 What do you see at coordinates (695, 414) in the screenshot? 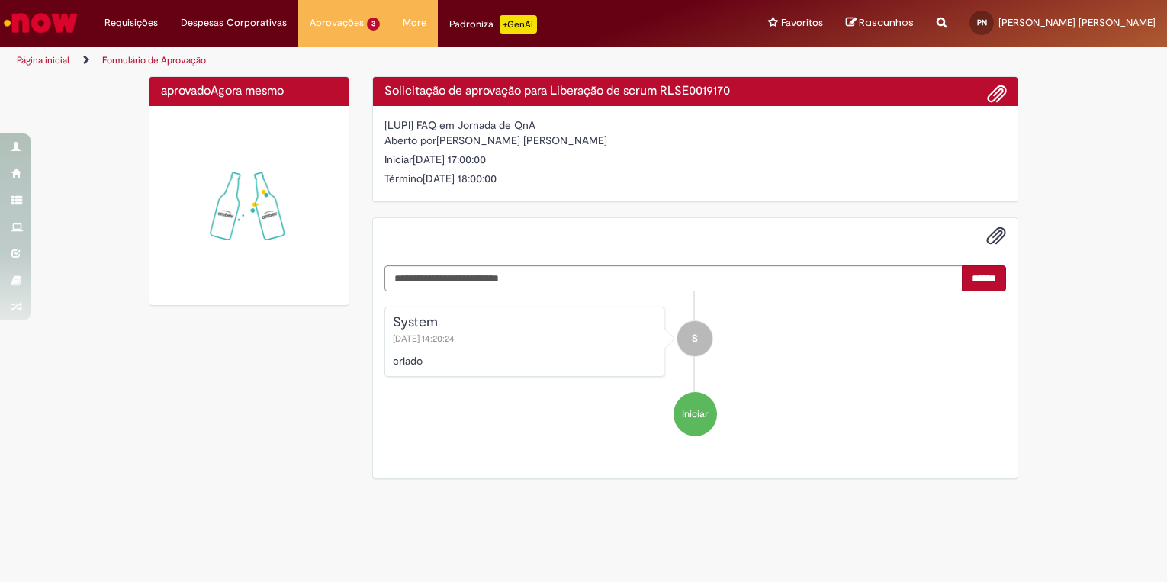
I see `span: Iniciar` at bounding box center [695, 414].